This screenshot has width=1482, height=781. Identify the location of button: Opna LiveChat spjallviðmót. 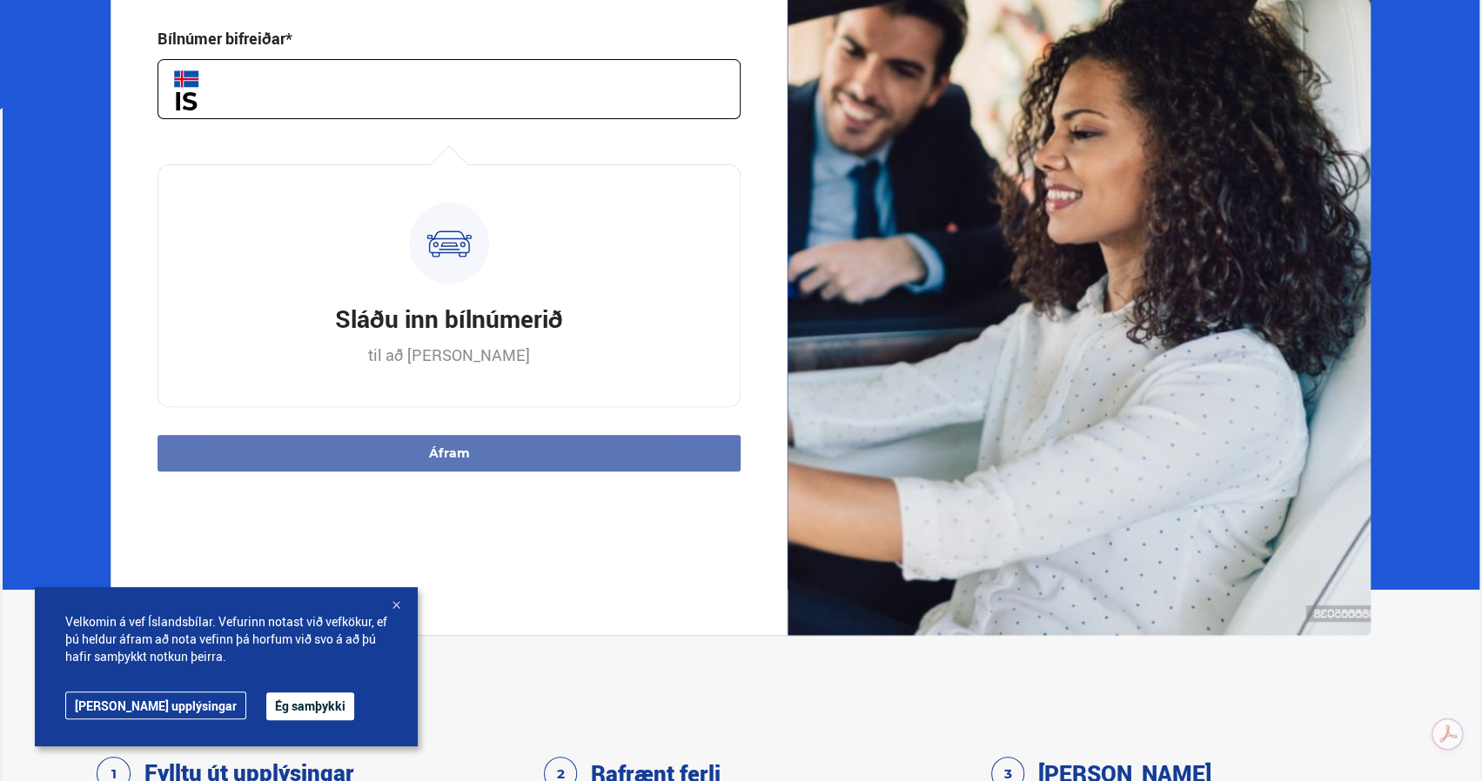
(40, 33).